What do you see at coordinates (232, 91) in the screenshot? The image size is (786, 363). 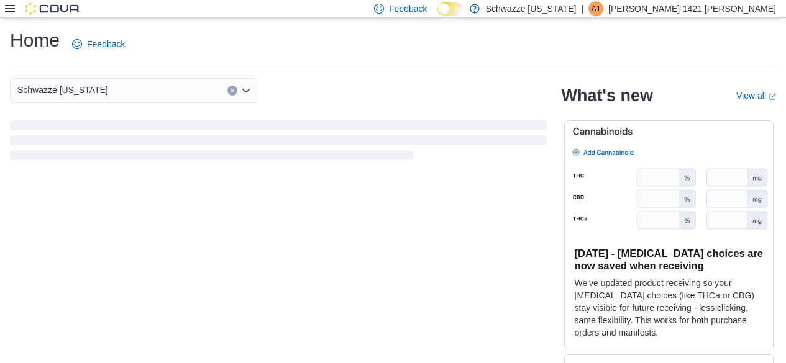 I see `button: Clear input` at bounding box center [232, 91].